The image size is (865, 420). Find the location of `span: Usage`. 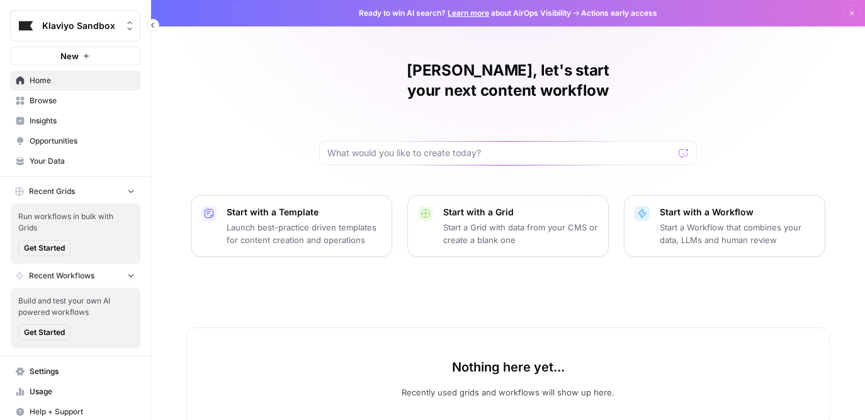

span: Usage is located at coordinates (82, 392).